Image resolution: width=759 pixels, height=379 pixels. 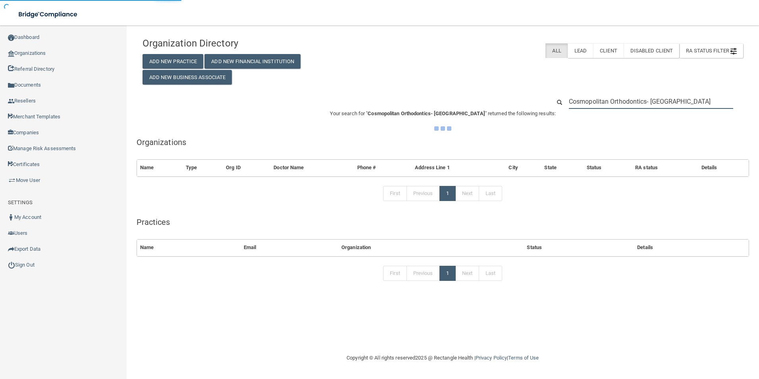 I want to click on label: Client, so click(x=609, y=50).